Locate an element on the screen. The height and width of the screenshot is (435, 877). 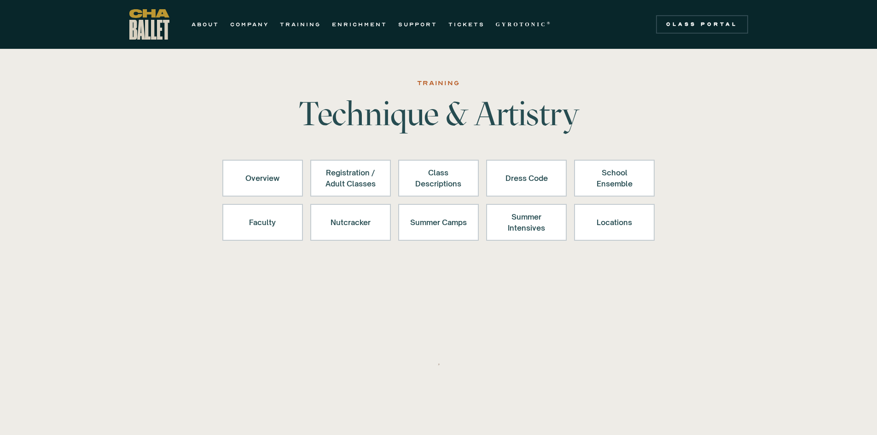
a: home is located at coordinates (149, 24).